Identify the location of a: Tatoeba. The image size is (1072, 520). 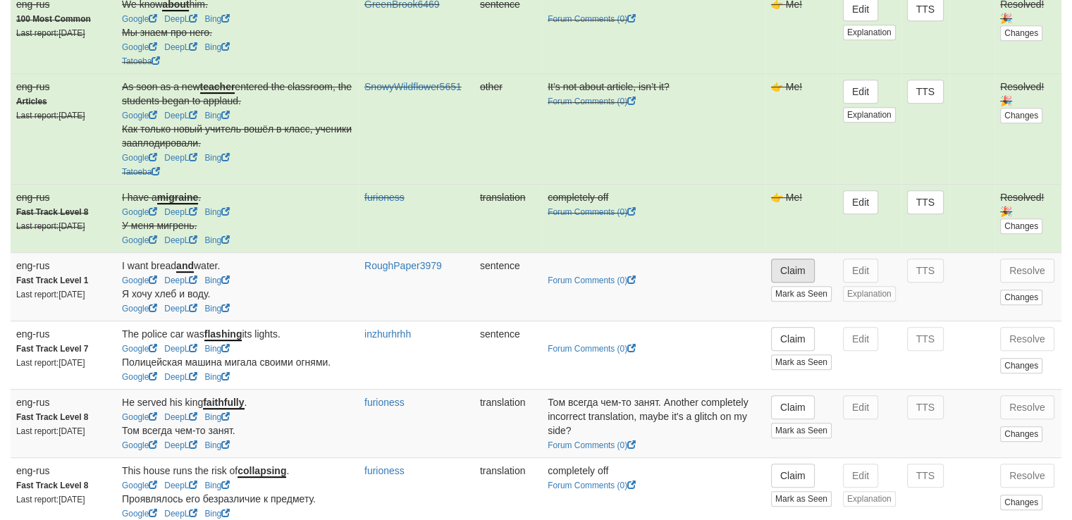
(141, 172).